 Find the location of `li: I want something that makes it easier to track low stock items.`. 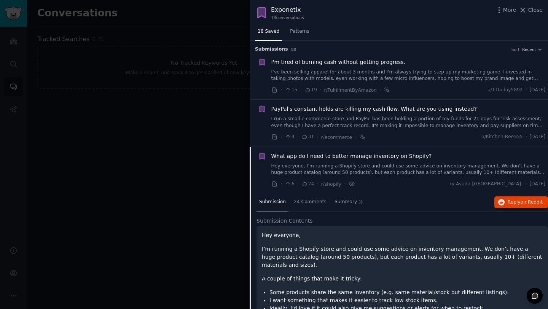

li: I want something that makes it easier to track low stock items. is located at coordinates (406, 300).